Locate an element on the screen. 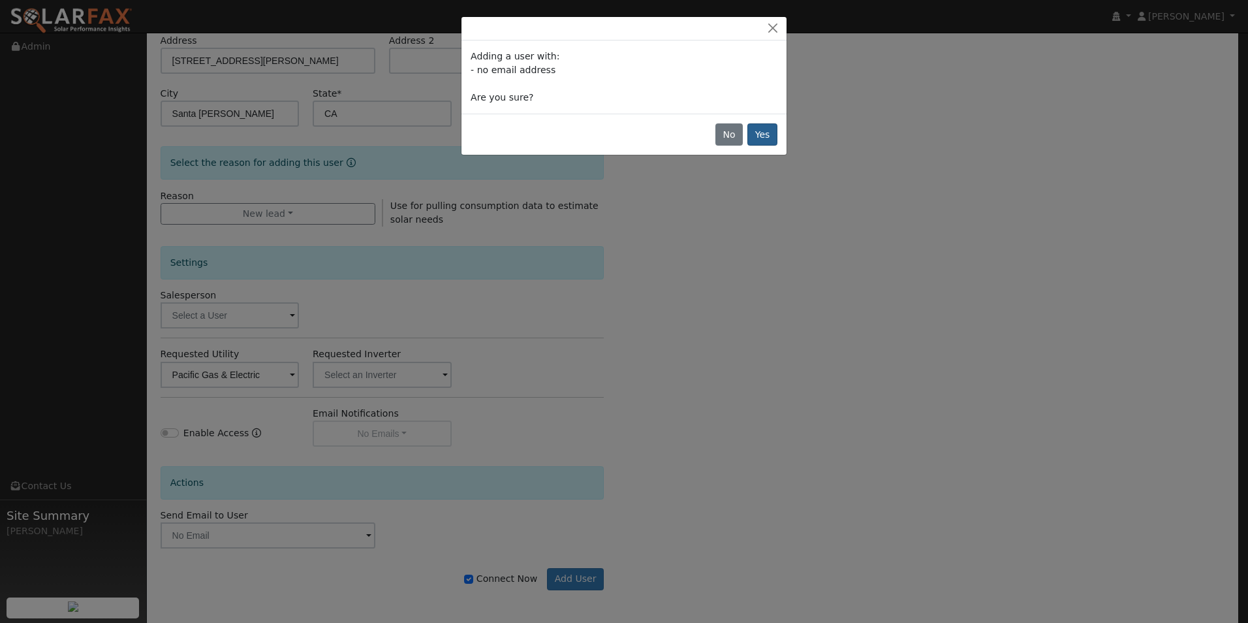  button: Yes is located at coordinates (763, 134).